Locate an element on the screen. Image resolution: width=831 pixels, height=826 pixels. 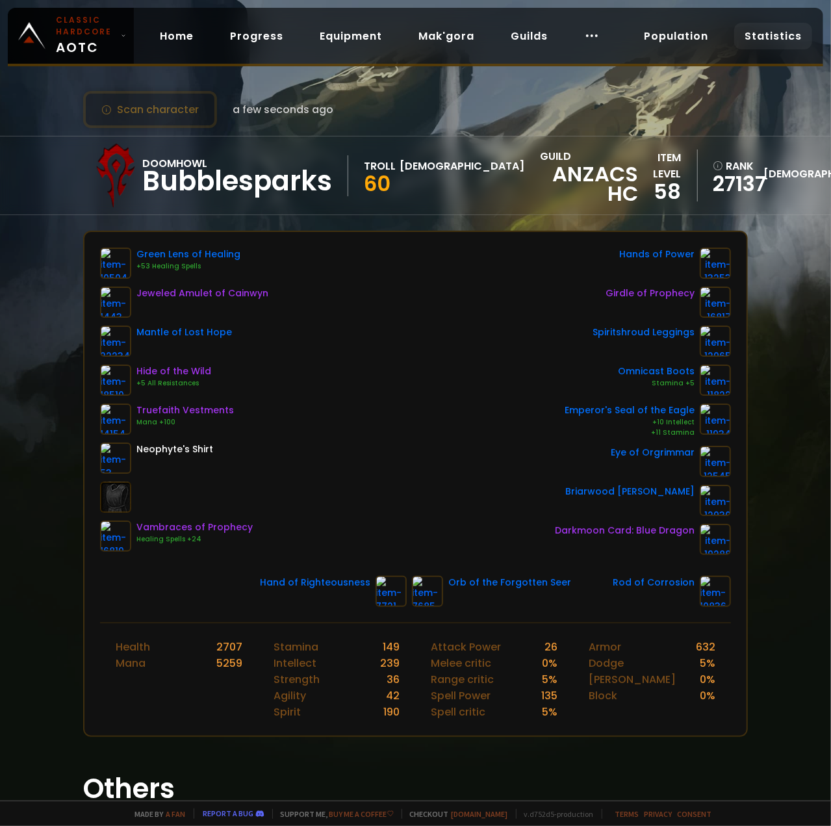
a: Population is located at coordinates (676, 36).